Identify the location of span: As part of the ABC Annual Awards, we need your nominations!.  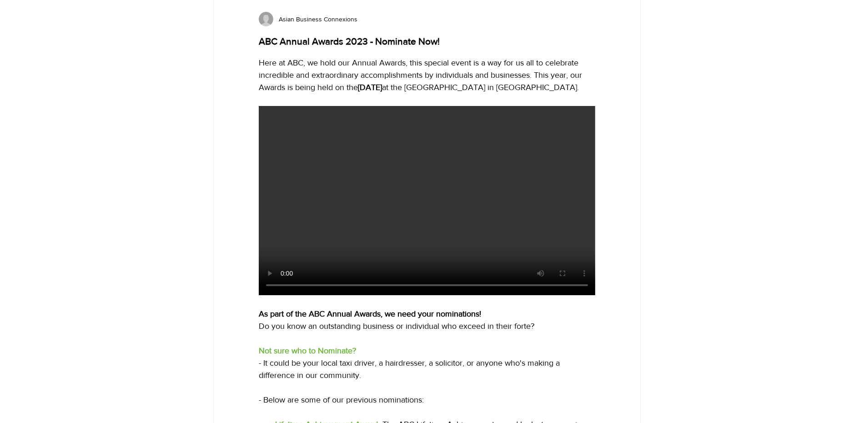
(370, 314).